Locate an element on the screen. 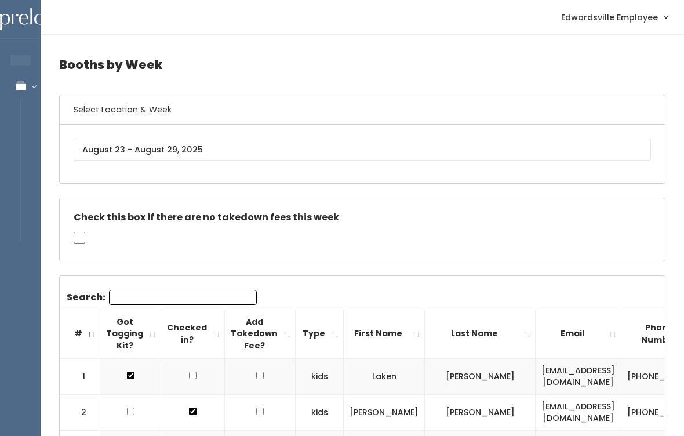  td: 1 is located at coordinates (80, 376).